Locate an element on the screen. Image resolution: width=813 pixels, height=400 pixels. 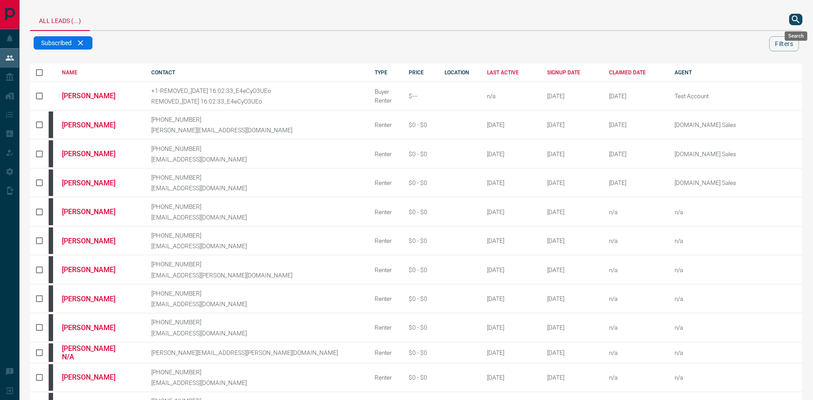
div: October 15th 2008, 1:08:42 PM is located at coordinates (571, 377).